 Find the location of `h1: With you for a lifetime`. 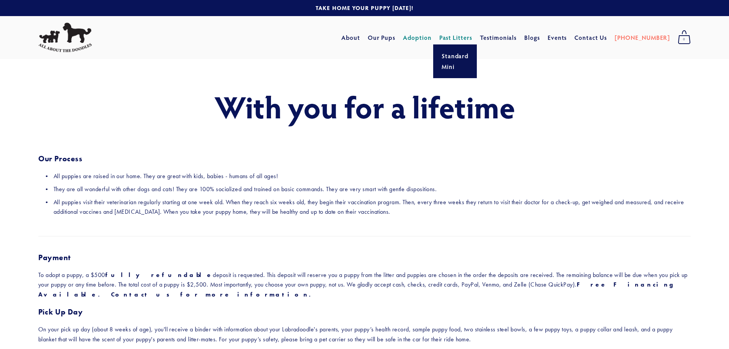

h1: With you for a lifetime is located at coordinates (364, 106).